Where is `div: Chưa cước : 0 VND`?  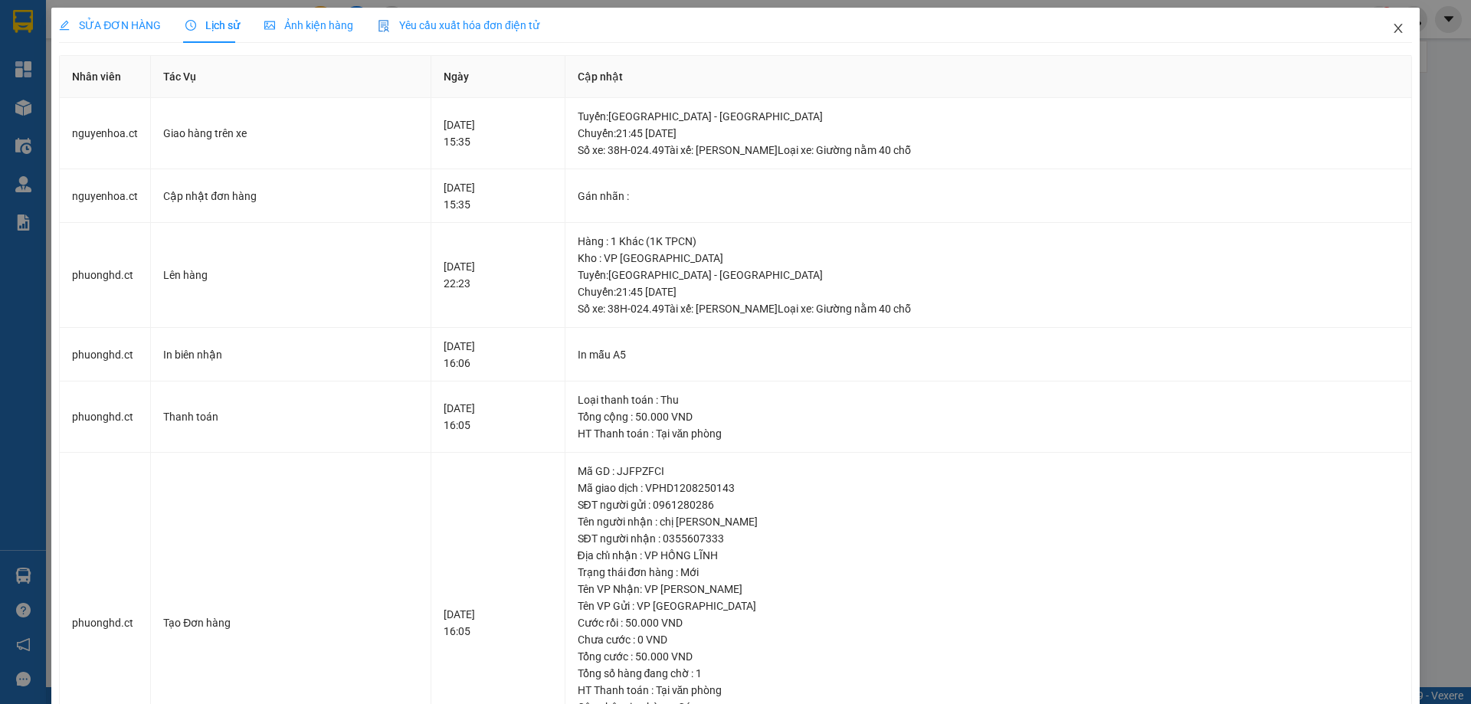
div: Chưa cước : 0 VND is located at coordinates (988, 640).